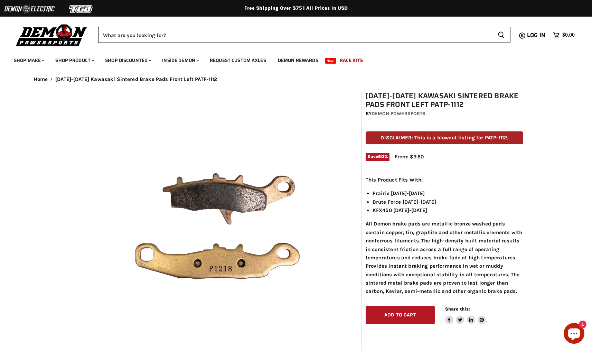 This screenshot has width=592, height=351. Describe the element at coordinates (458, 309) in the screenshot. I see `span: Share this:` at that location.